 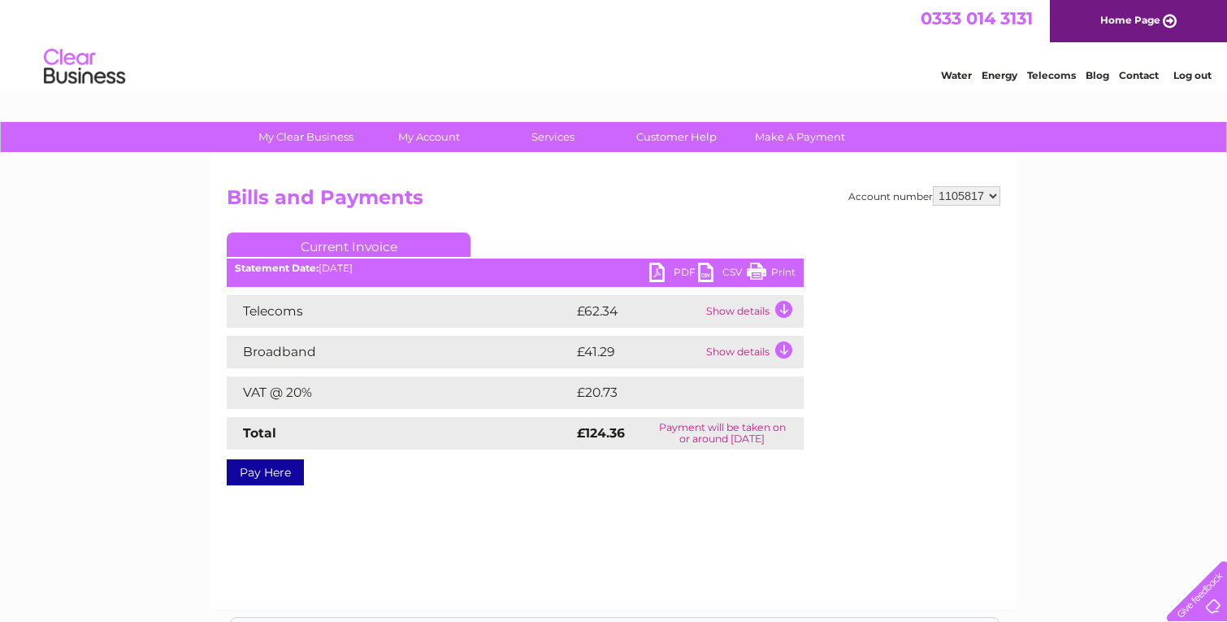 I want to click on a: Log out, so click(x=1192, y=75).